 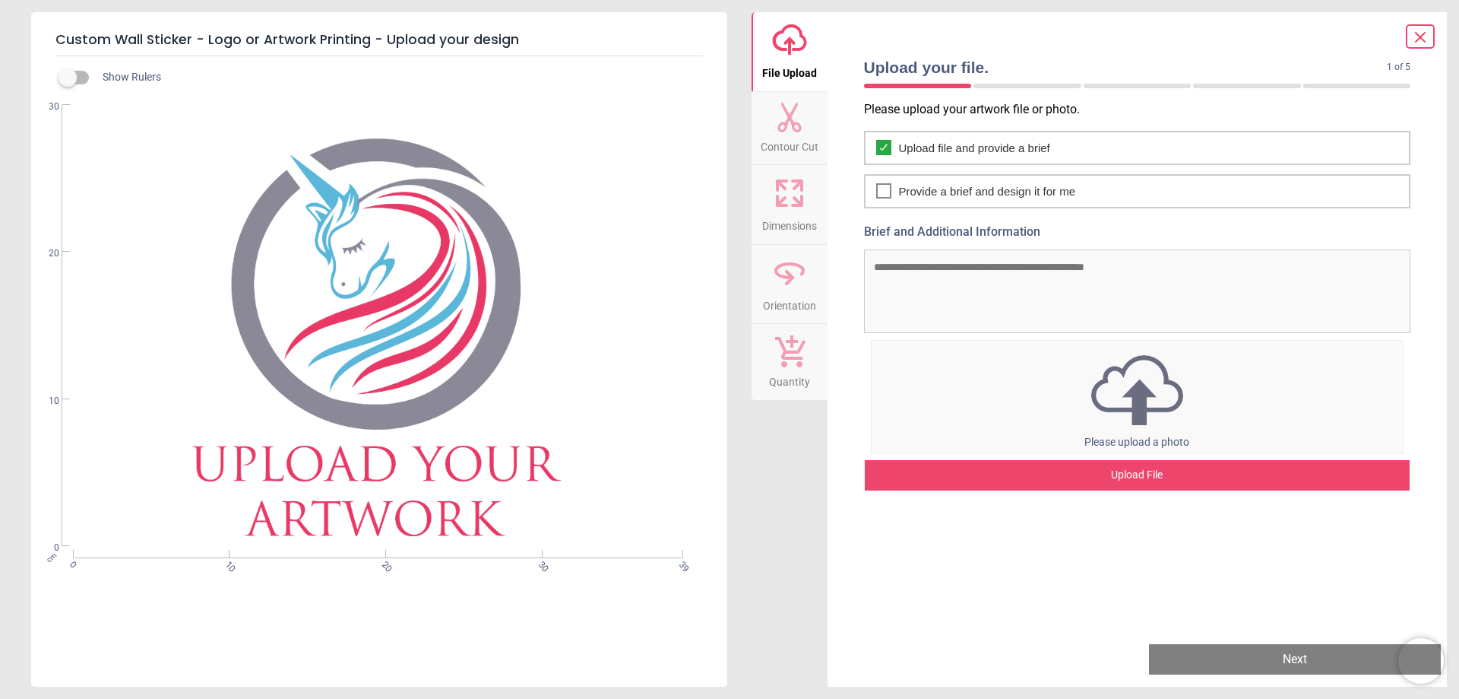 I want to click on span: cm, so click(x=51, y=557).